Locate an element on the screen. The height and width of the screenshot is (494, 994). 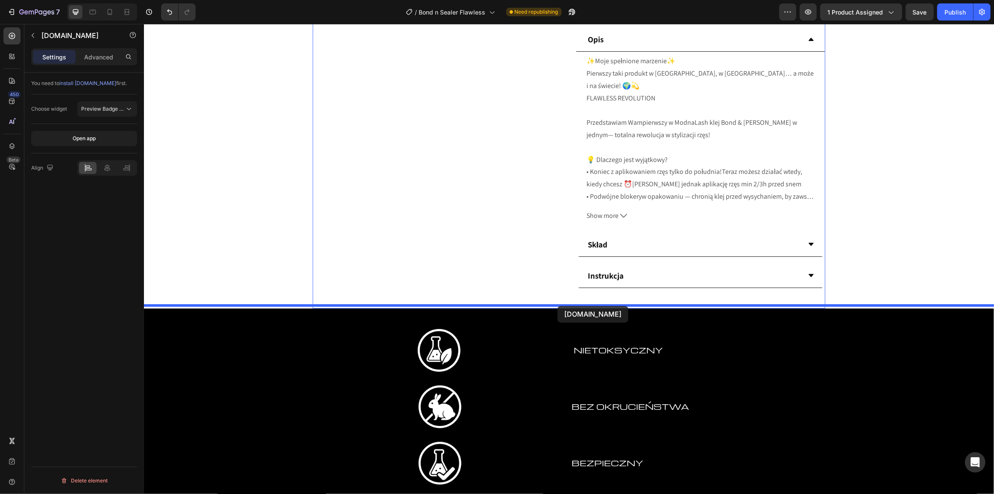
div: Undo/Redo is located at coordinates (178, 12).